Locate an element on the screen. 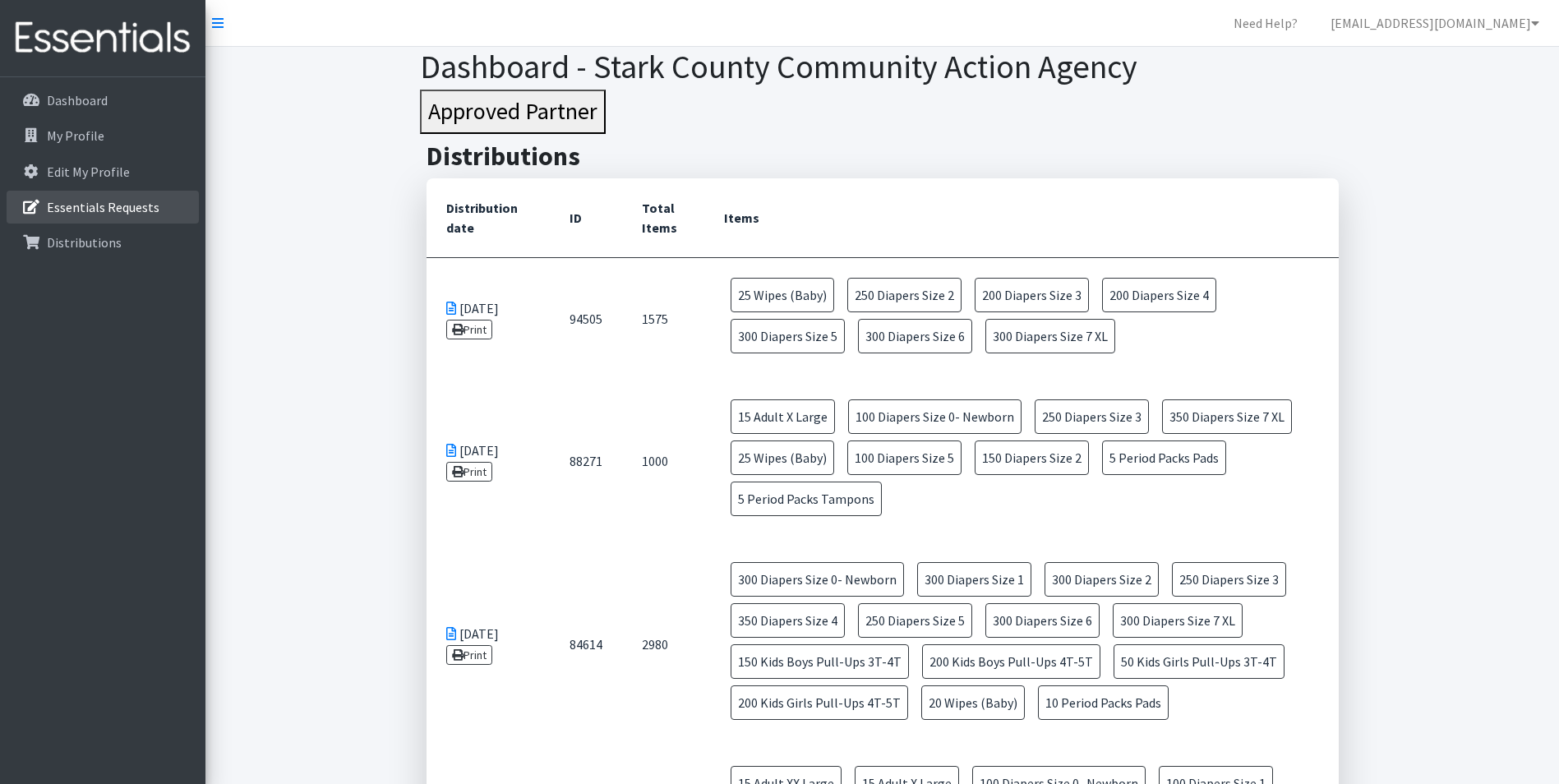 The width and height of the screenshot is (1559, 784). th: Total Items is located at coordinates (664, 217).